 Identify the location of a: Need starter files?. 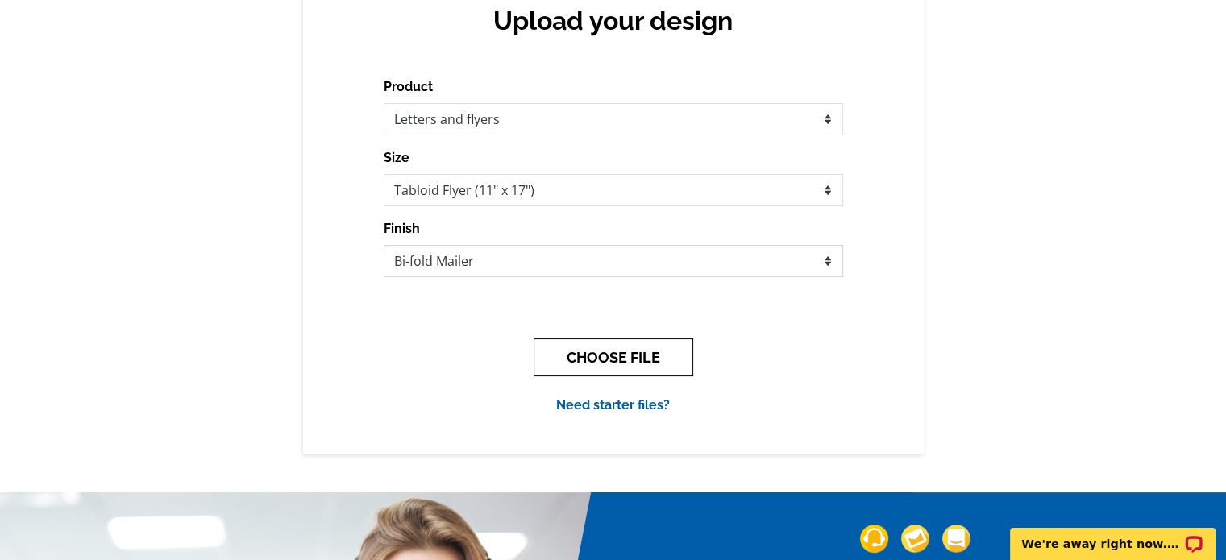
(612, 404).